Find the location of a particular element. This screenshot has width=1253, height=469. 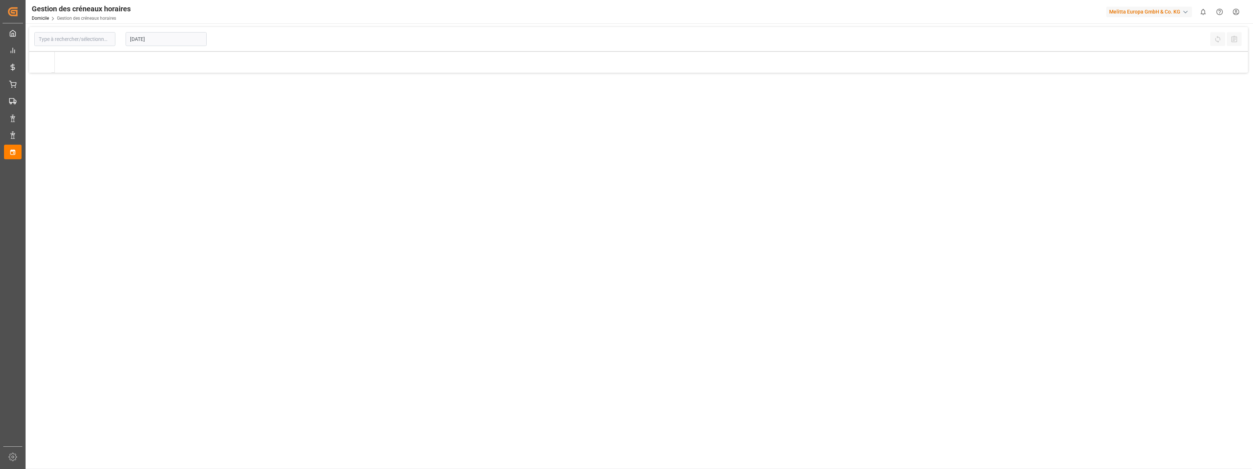

button: Afficher 0 nouvelles notifications is located at coordinates (1203, 12).